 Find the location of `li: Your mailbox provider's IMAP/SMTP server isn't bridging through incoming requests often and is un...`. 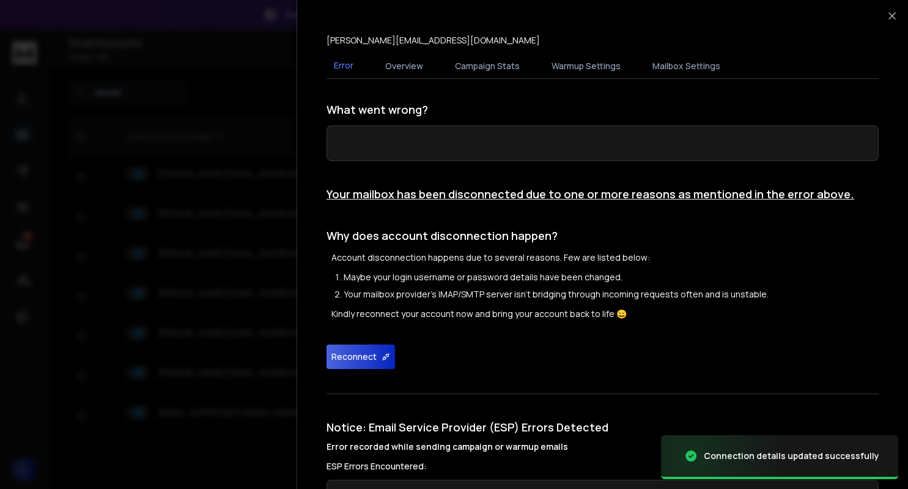

li: Your mailbox provider's IMAP/SMTP server isn't bridging through incoming requests often and is un... is located at coordinates (611, 294).